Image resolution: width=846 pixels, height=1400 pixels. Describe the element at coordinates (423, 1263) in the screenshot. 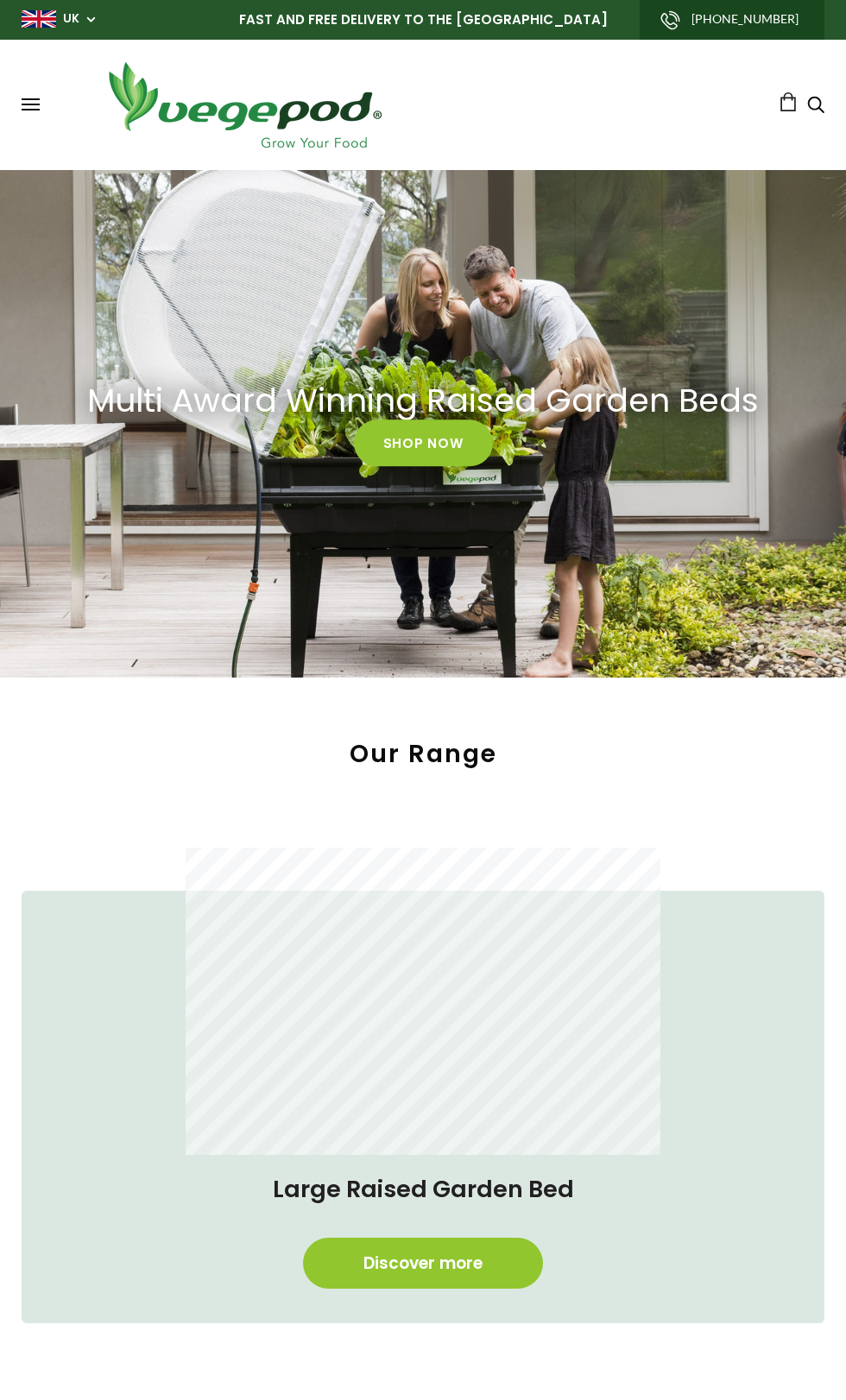

I see `a: Discover more` at that location.